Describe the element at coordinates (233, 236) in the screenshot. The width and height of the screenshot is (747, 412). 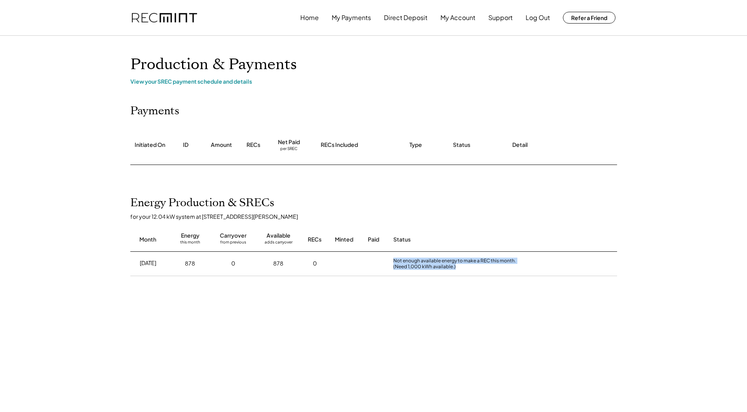
I see `div: Carryover` at that location.